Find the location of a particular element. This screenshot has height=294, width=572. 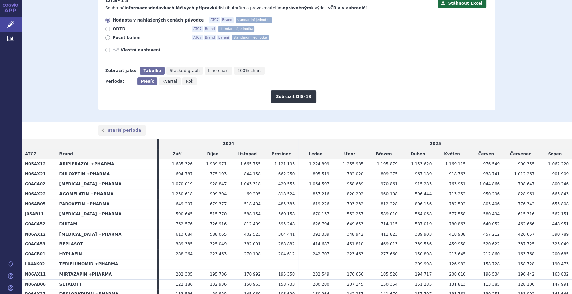

span: 587 019 is located at coordinates (423, 224).